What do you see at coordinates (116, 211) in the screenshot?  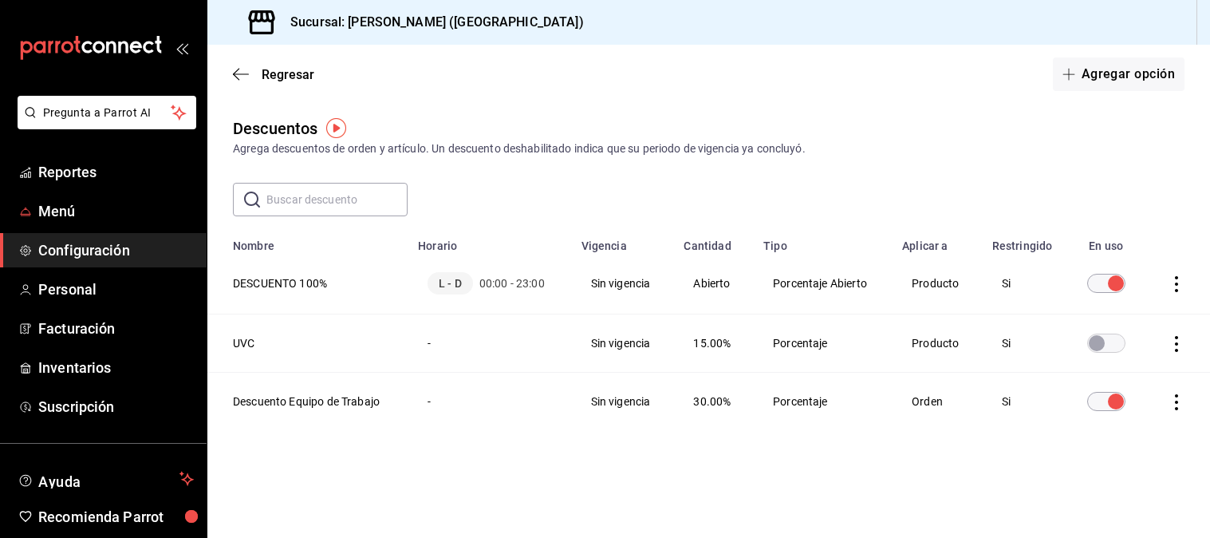 I see `span: Menú` at bounding box center [116, 211].